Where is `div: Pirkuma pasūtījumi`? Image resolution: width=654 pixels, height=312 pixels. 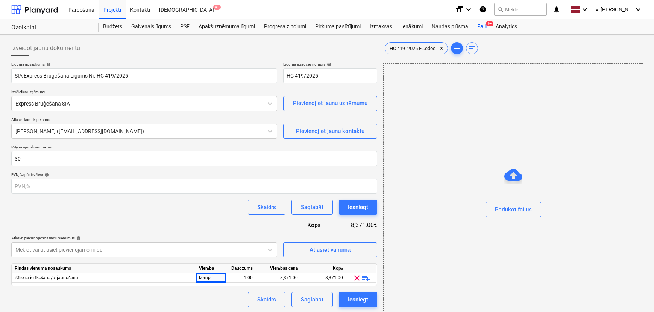
div: Pirkuma pasūtījumi is located at coordinates (338, 27).